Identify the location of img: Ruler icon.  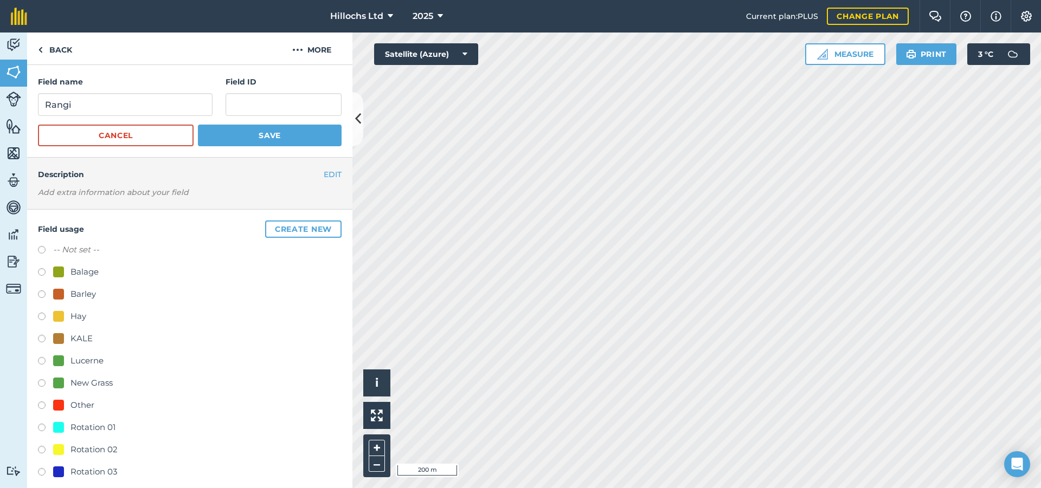
(822, 54).